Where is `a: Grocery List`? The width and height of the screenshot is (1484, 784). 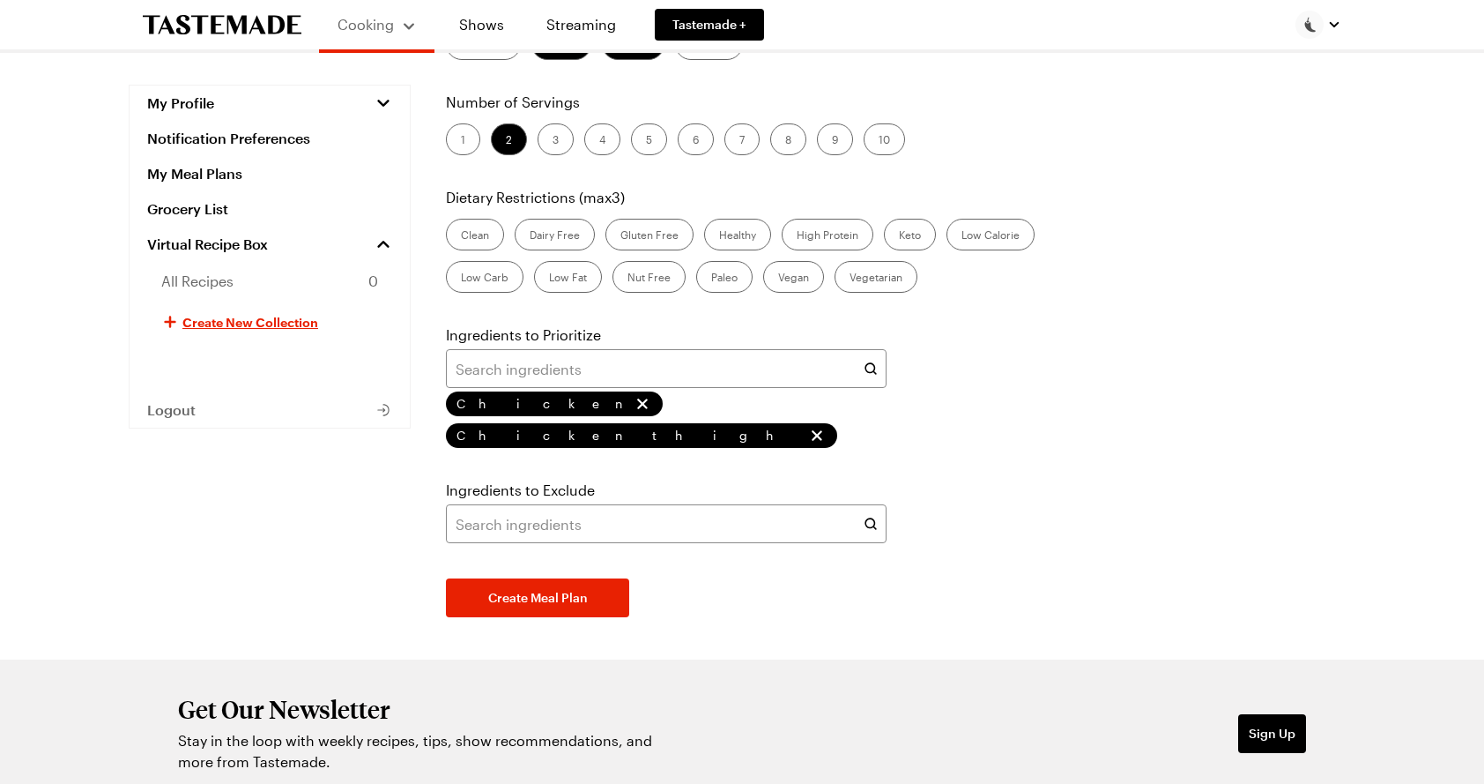
a: Grocery List is located at coordinates (270, 209).